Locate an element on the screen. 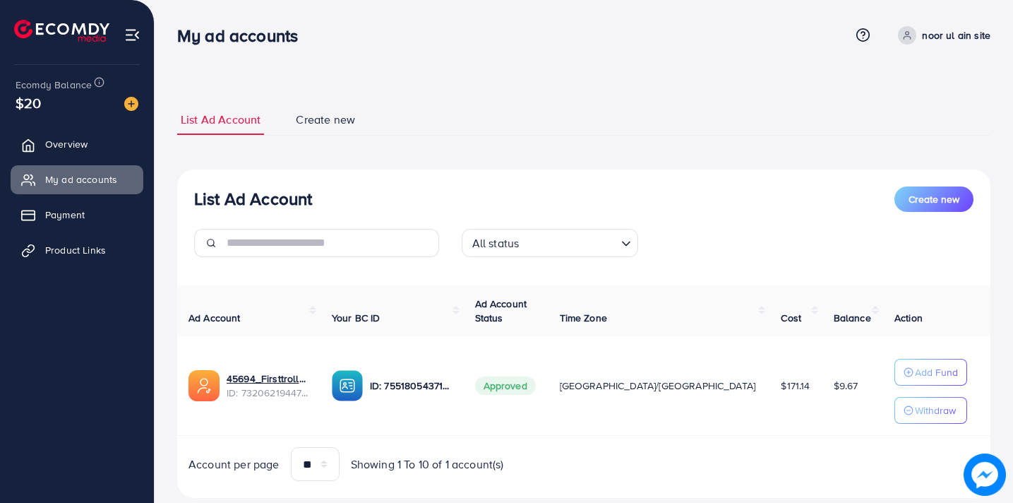 The height and width of the screenshot is (503, 1013). a: My ad accounts is located at coordinates (77, 179).